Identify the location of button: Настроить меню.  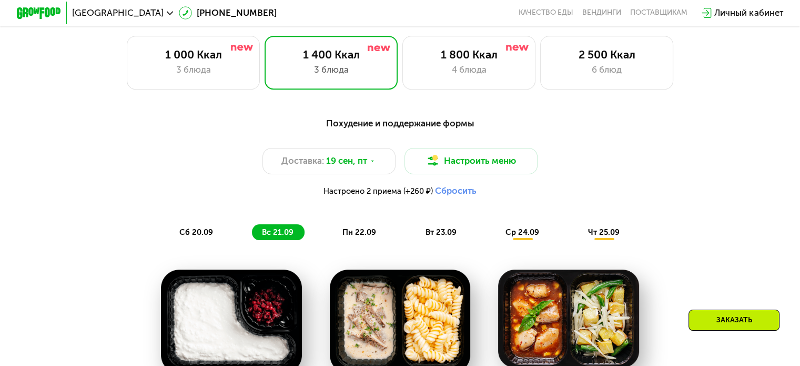
(471, 161).